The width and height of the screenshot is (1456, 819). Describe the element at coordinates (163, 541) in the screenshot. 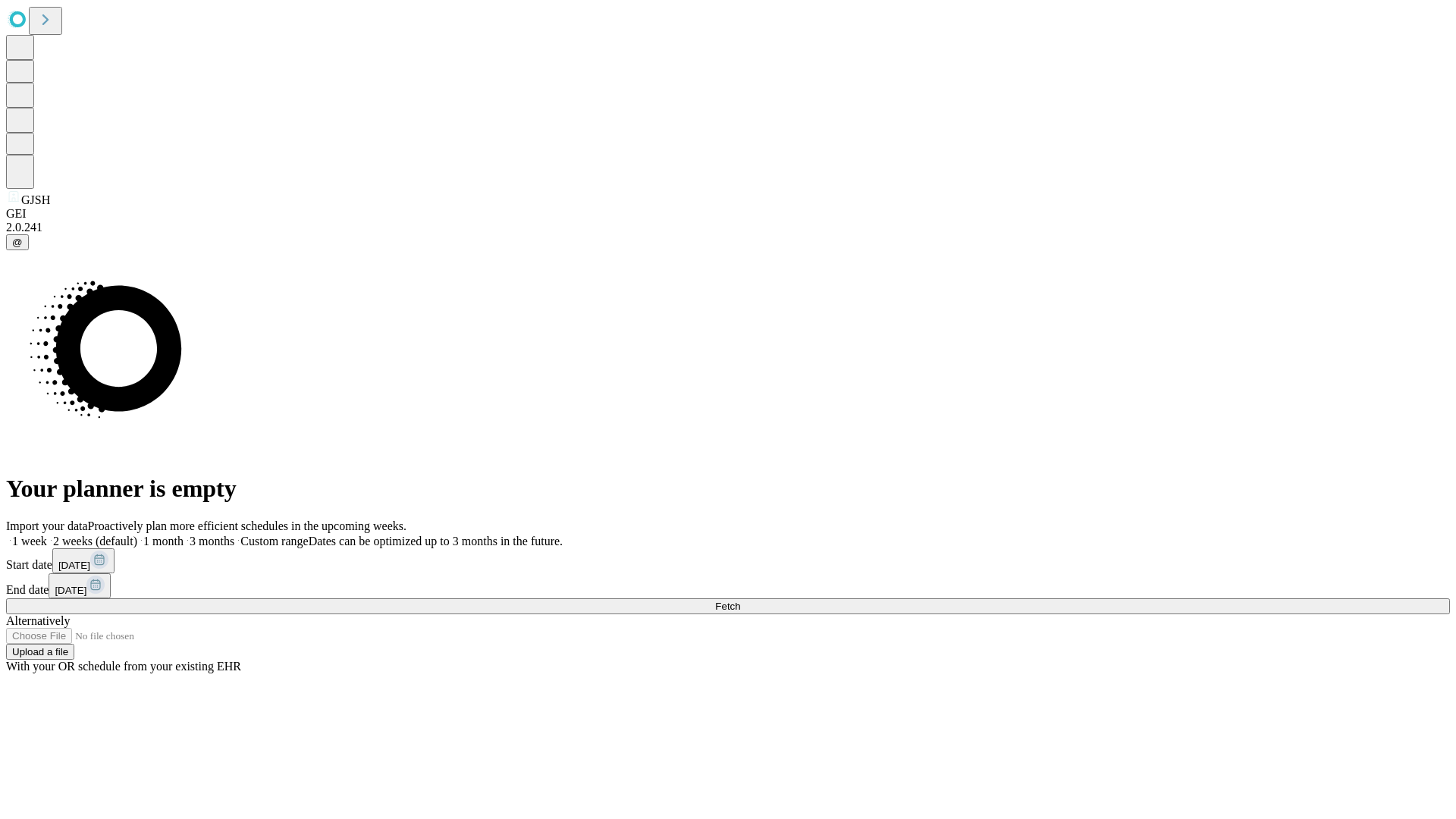

I see `span: 1 month` at that location.